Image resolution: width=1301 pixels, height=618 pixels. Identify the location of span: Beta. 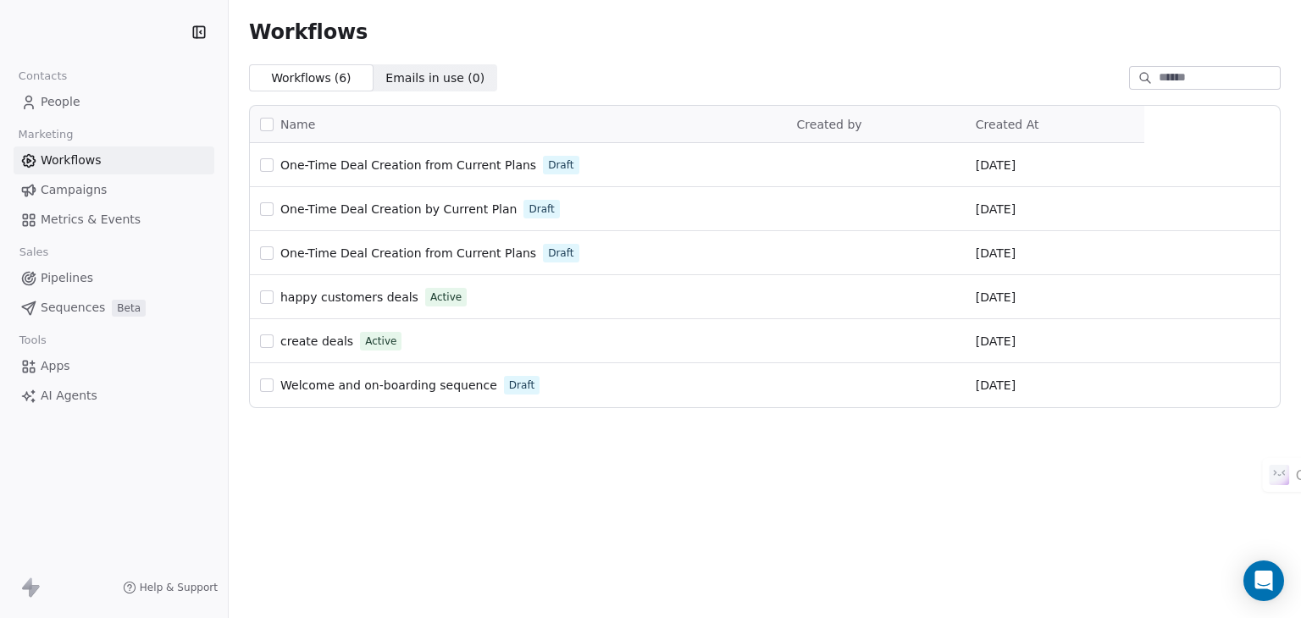
(129, 308).